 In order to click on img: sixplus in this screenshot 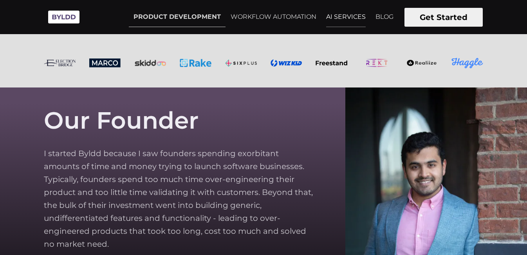, I will do `click(286, 63)`.